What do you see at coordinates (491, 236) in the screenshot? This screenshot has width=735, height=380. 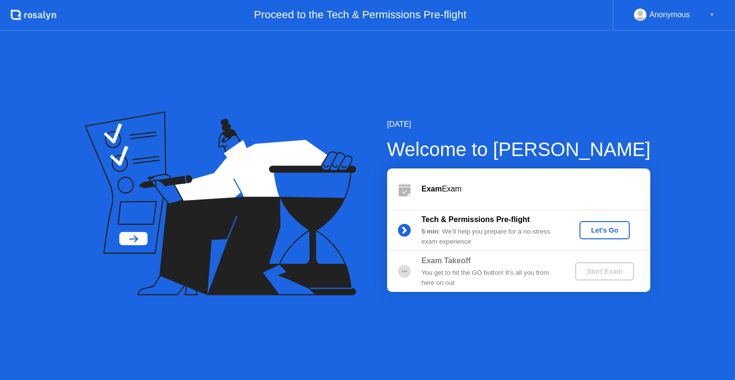 I see `div: : We’ll help you prepare for a no-stress exam experience` at bounding box center [491, 236].